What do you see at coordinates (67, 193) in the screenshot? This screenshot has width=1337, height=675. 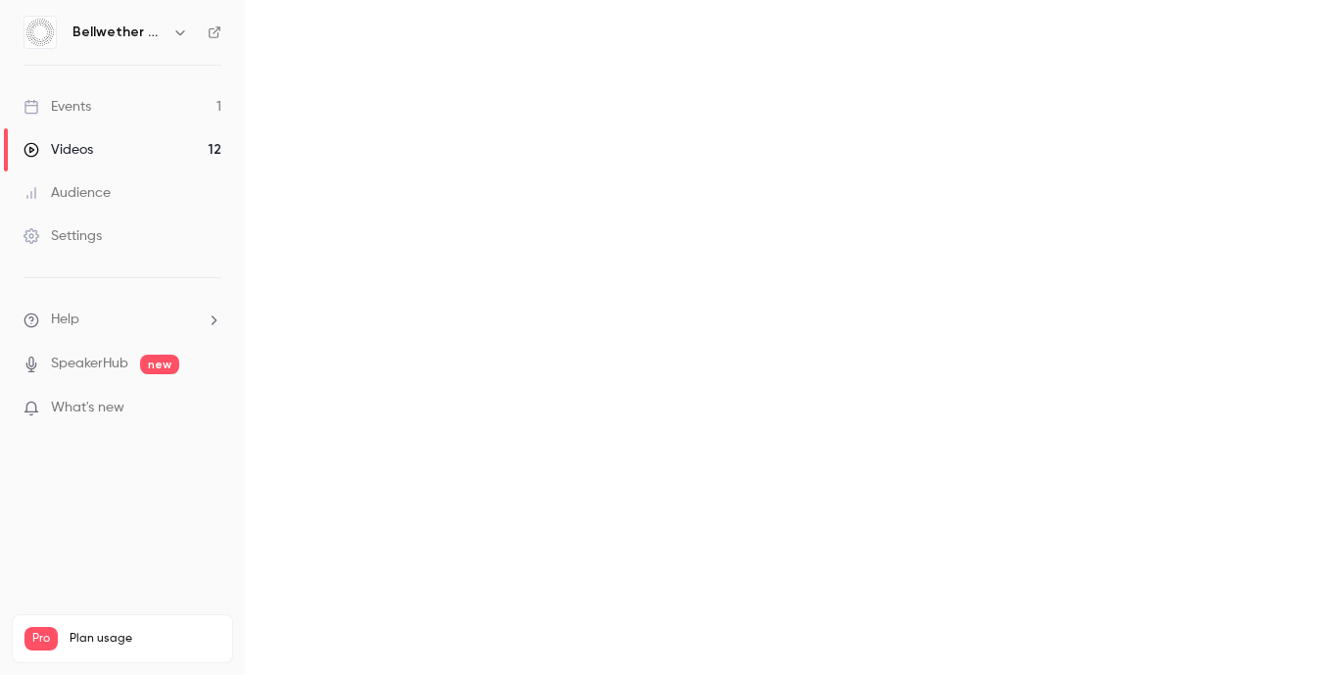 I see `div: Audience` at bounding box center [67, 193].